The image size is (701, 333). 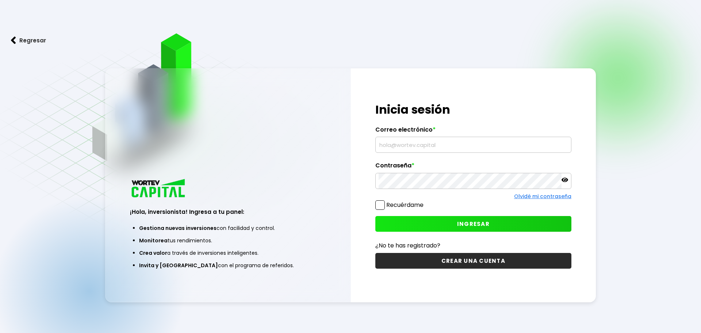 What do you see at coordinates (473, 260) in the screenshot?
I see `button: CREAR UNA CUENTA` at bounding box center [473, 260].